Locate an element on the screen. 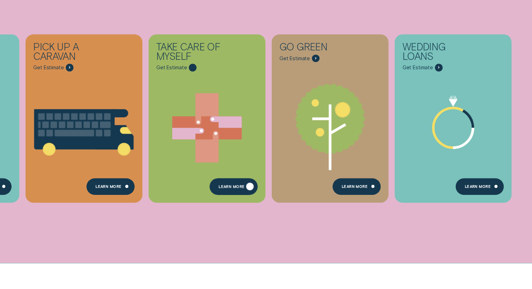 Image resolution: width=532 pixels, height=289 pixels. div: Pick up a caravan is located at coordinates (70, 53).